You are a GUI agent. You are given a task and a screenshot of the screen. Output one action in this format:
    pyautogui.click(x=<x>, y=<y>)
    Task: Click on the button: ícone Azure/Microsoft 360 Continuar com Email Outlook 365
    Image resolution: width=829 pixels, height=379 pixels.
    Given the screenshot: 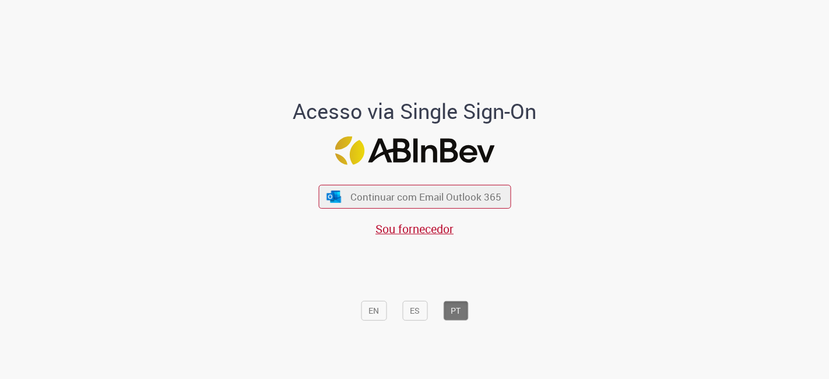 What is the action you would take?
    pyautogui.click(x=415, y=196)
    